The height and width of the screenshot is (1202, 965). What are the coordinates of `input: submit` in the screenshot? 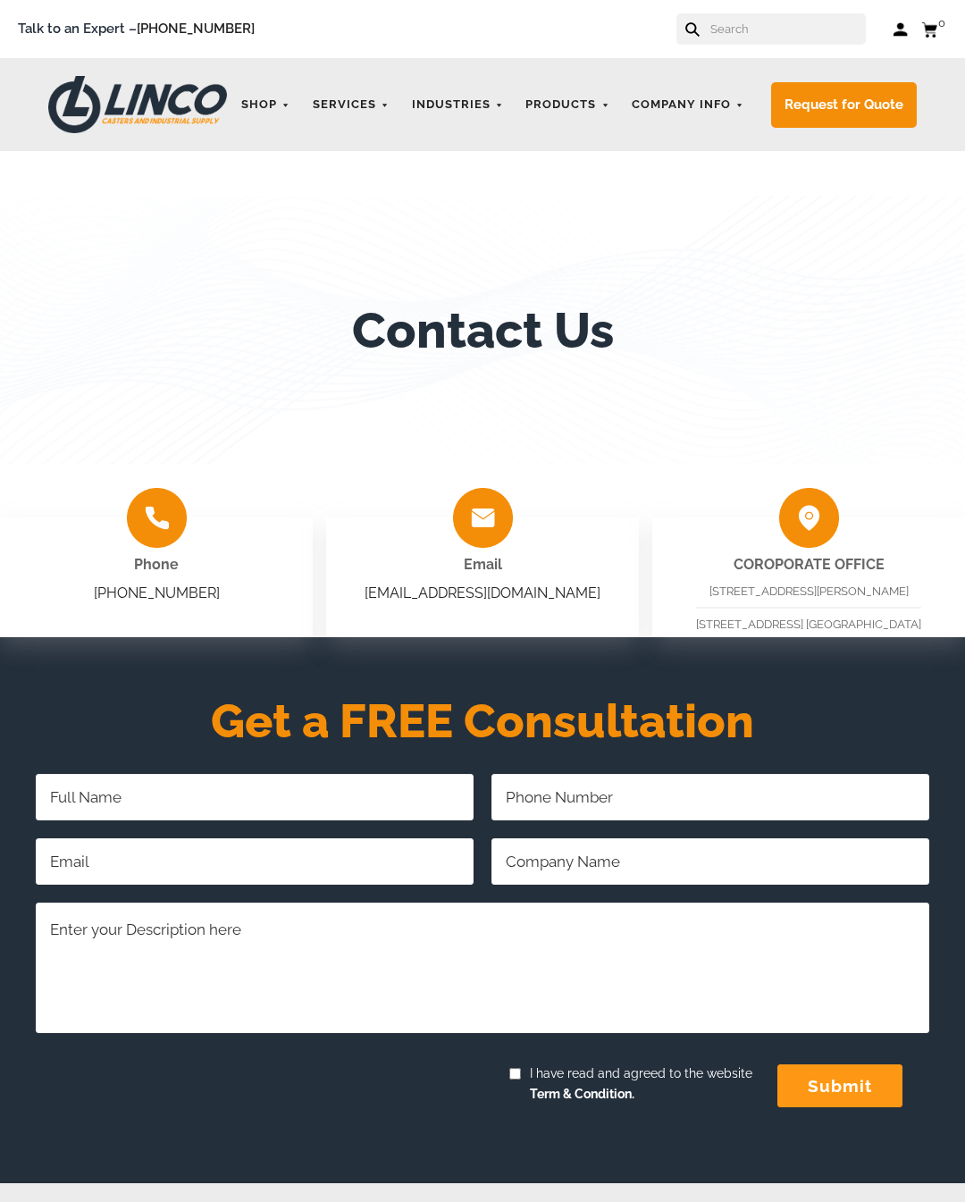 It's located at (840, 1086).